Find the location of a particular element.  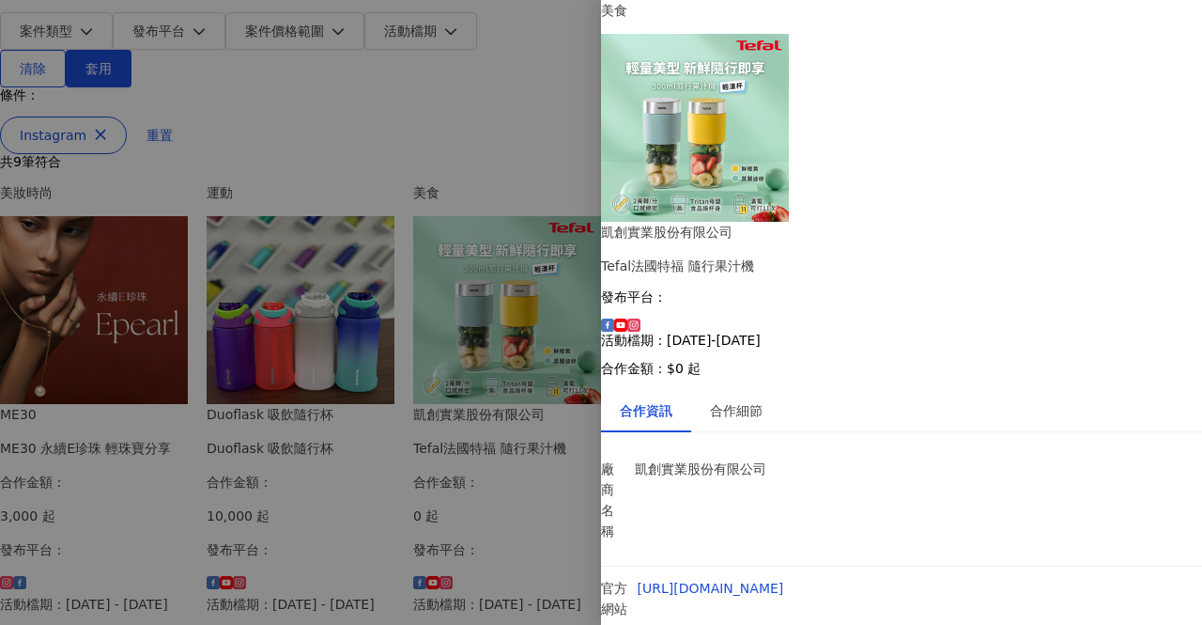

img: Tefal法國特福 隨行果汁機開團 is located at coordinates (695, 128).